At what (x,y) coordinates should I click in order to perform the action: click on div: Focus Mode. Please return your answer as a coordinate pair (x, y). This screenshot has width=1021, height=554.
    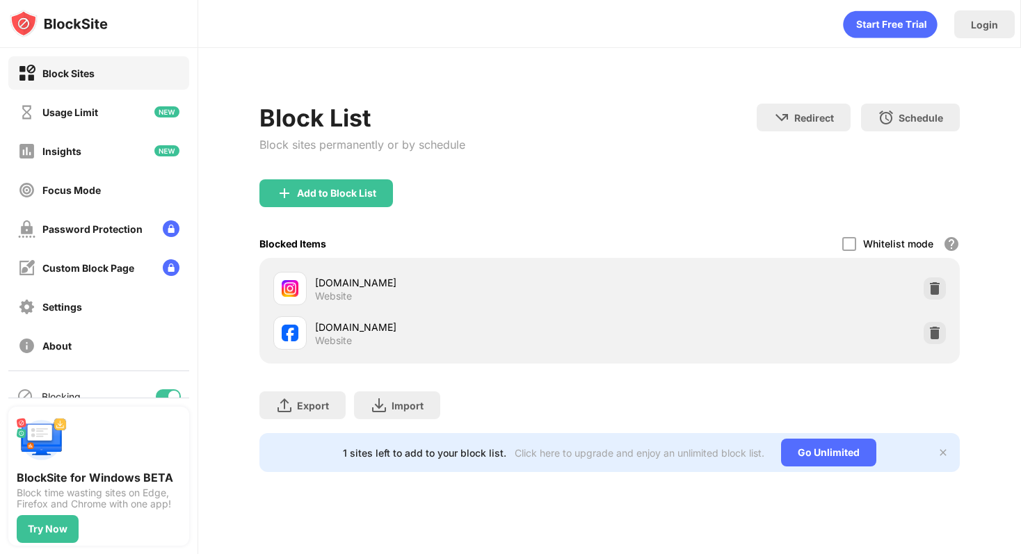
    Looking at the image, I should click on (72, 190).